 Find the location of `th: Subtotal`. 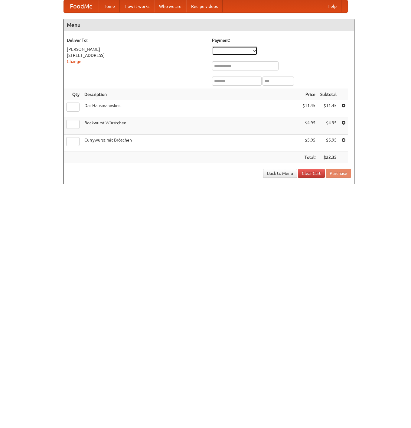

th: Subtotal is located at coordinates (328, 94).